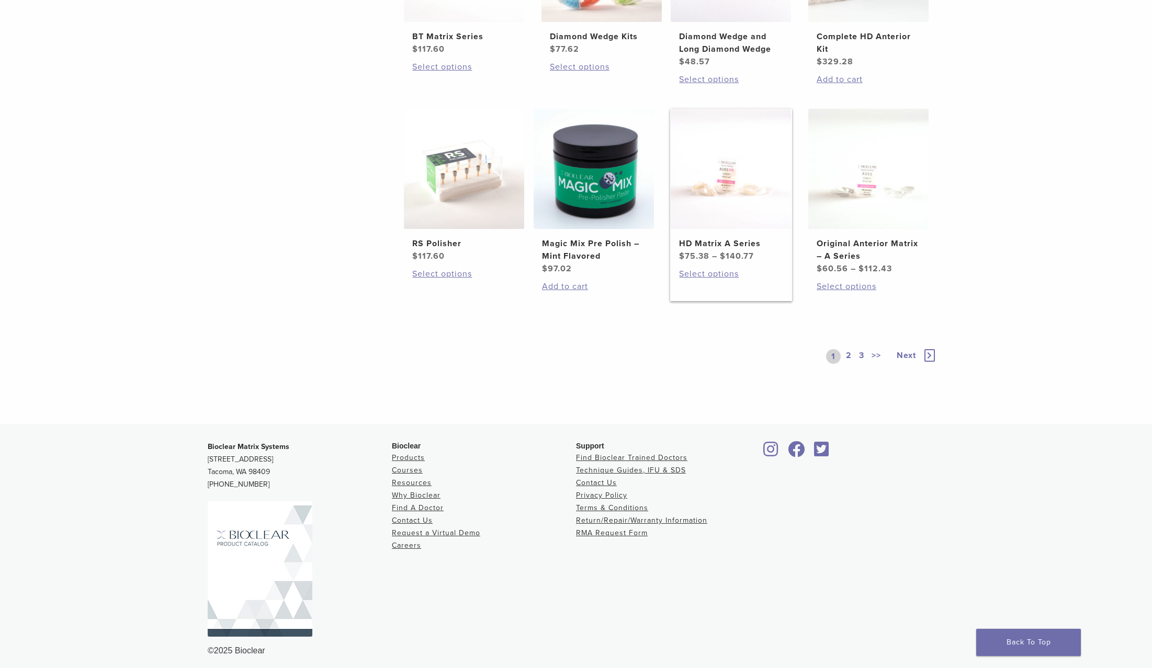 This screenshot has height=668, width=1152. Describe the element at coordinates (731, 79) in the screenshot. I see `a: Select options for “Diamond Wedge and Long Diamond Wedge”` at that location.